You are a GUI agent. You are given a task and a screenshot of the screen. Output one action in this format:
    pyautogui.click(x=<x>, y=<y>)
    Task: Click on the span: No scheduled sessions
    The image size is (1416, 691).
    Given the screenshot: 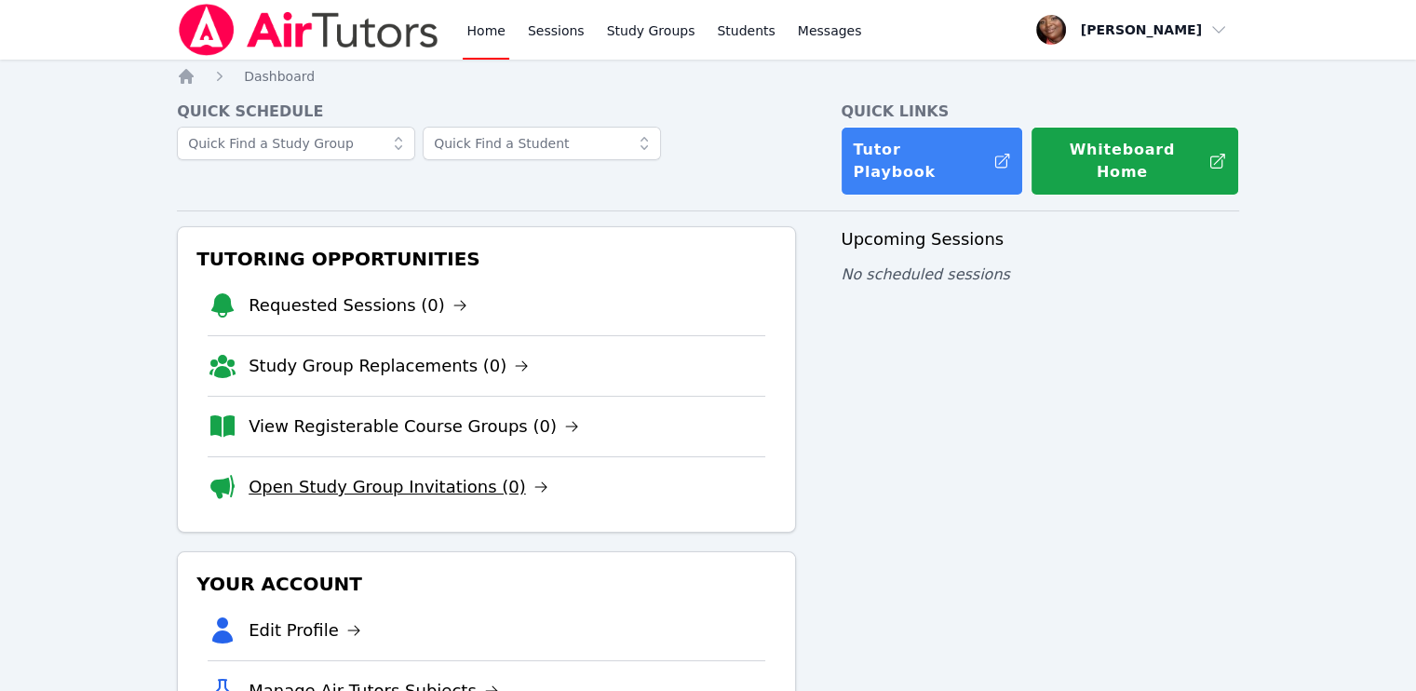 What is the action you would take?
    pyautogui.click(x=925, y=274)
    